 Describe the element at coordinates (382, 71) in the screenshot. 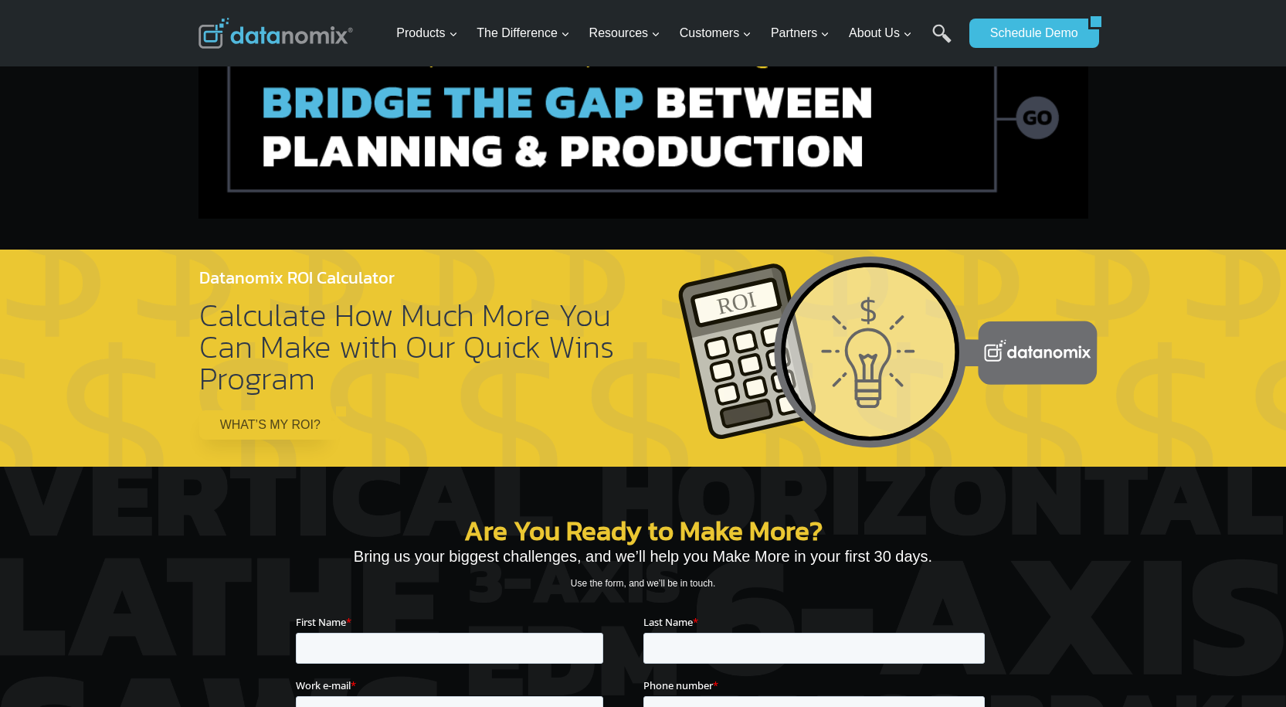

I see `span: Phone number` at that location.